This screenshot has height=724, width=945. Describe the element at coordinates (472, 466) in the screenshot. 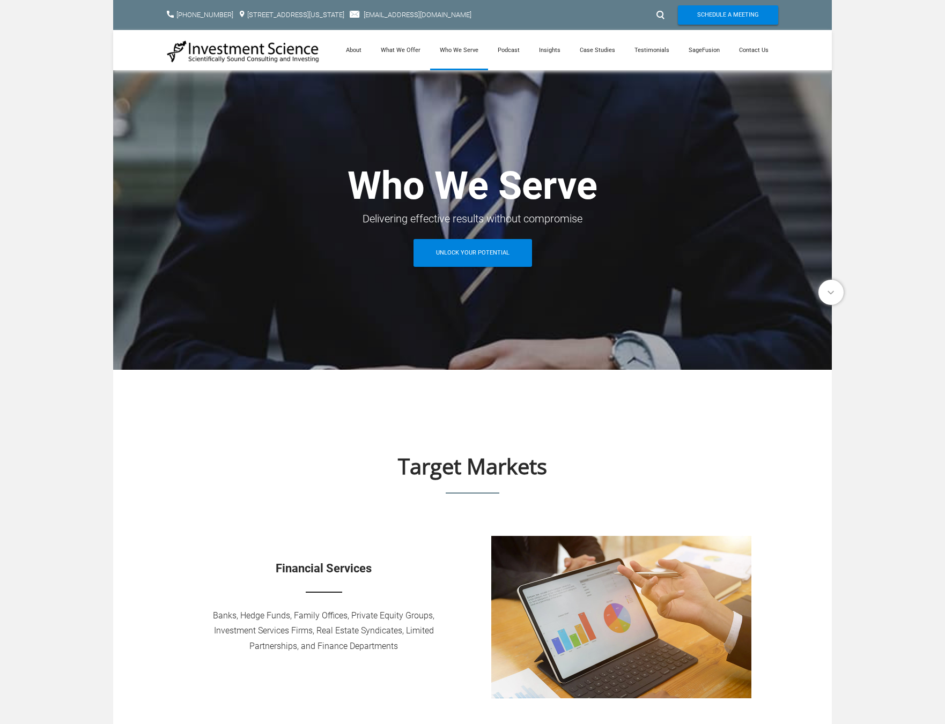

I see `h1: Target Markets` at that location.